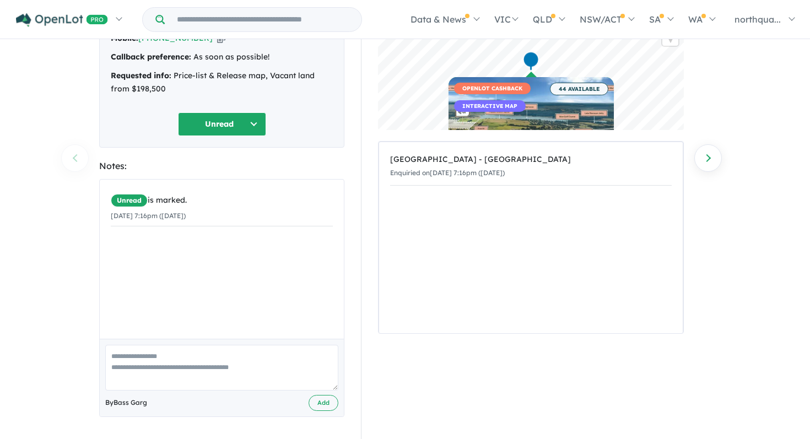  Describe the element at coordinates (129, 200) in the screenshot. I see `span: Unread` at that location.